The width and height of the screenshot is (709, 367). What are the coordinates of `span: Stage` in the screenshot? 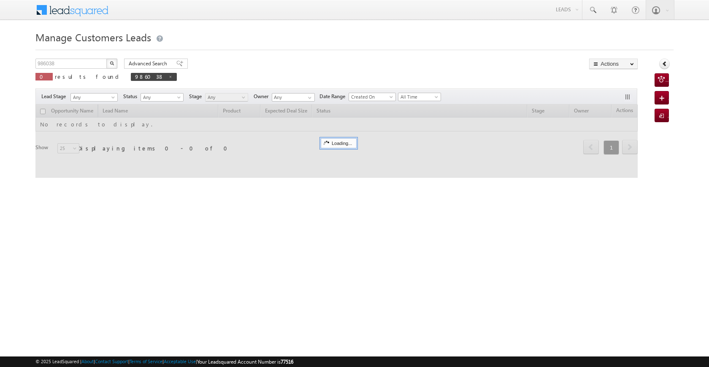 It's located at (197, 97).